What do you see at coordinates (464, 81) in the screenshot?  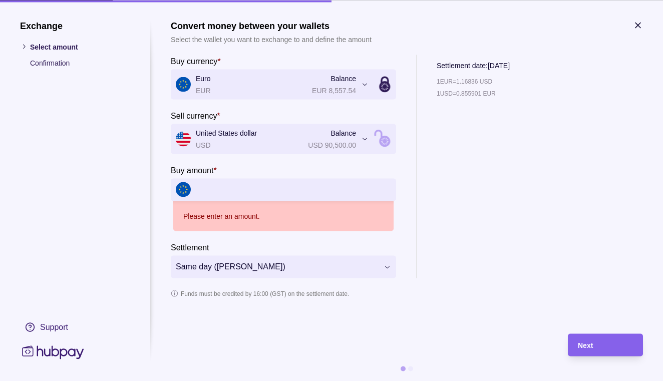 I see `p: 1 EUR = 1.16836 USD` at bounding box center [464, 81].